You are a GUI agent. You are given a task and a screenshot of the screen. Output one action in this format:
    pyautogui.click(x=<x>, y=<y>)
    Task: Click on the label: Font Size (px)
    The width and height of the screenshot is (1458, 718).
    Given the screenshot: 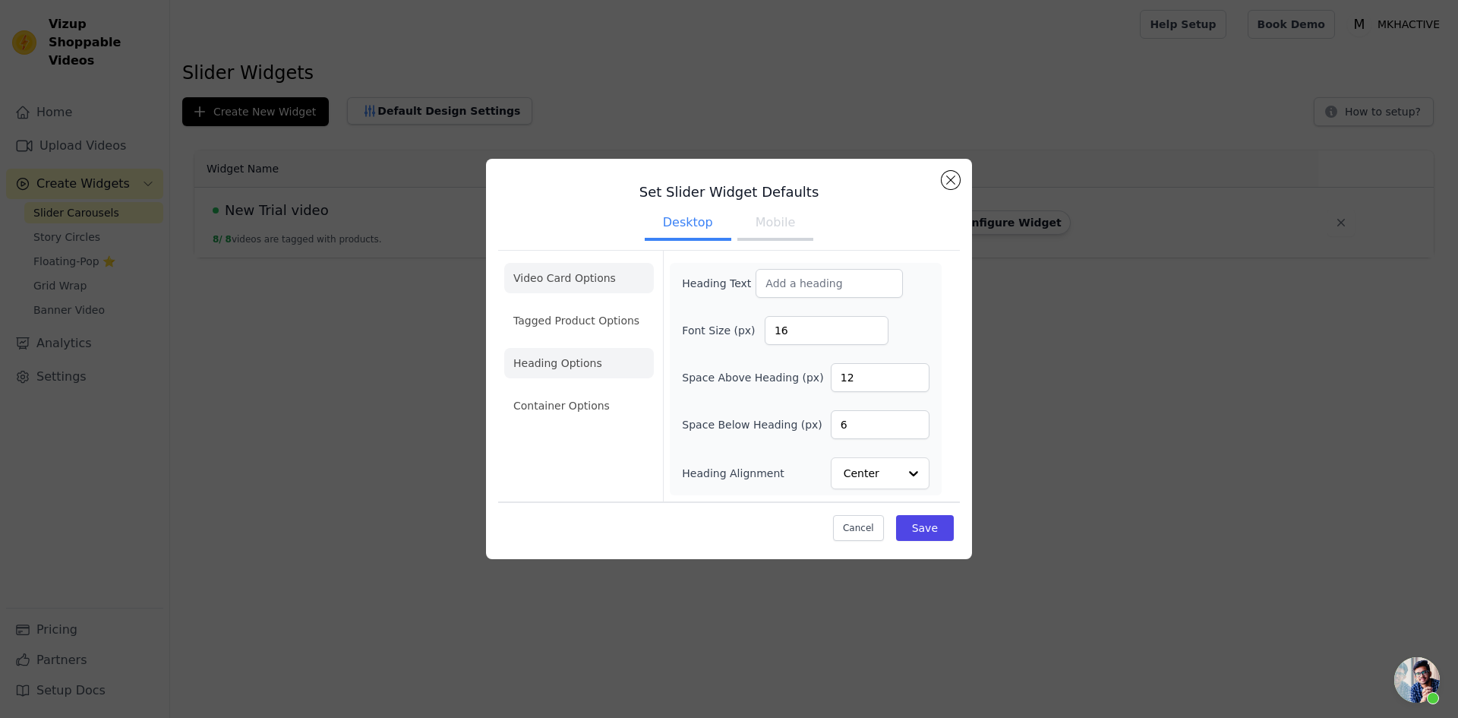 What is the action you would take?
    pyautogui.click(x=723, y=330)
    